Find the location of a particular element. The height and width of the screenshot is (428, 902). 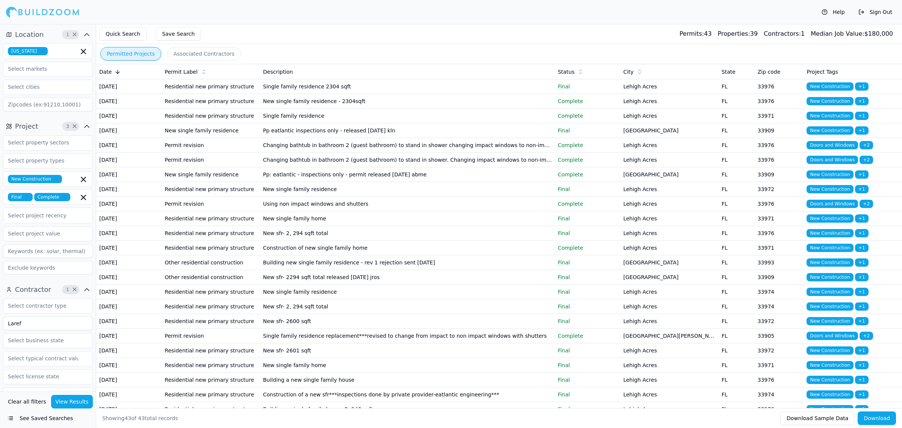

input: Exclude keywords is located at coordinates (48, 267).